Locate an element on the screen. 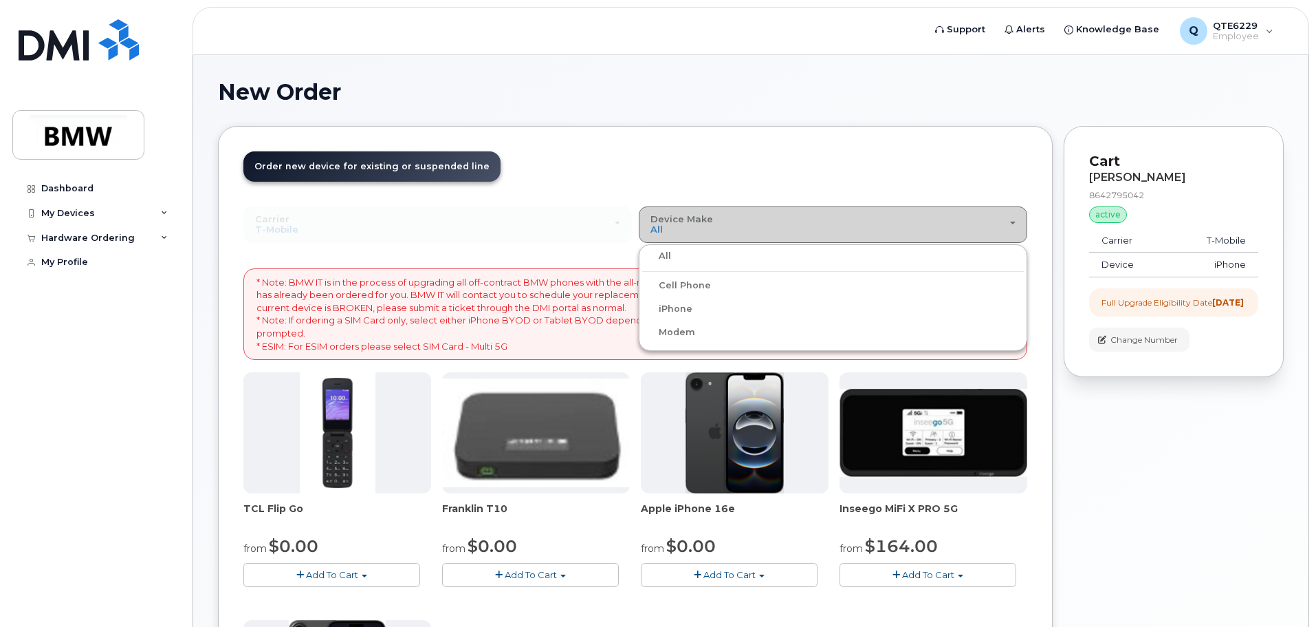 This screenshot has width=1316, height=627. td: Carrier is located at coordinates (1129, 241).